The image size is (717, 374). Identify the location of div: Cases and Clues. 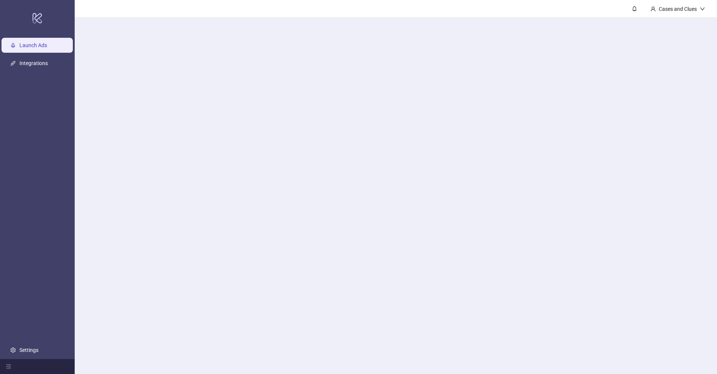
(678, 9).